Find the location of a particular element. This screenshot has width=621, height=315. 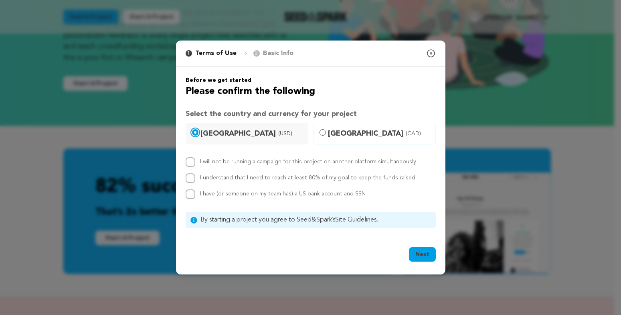

p: Terms of Use is located at coordinates (216, 53).